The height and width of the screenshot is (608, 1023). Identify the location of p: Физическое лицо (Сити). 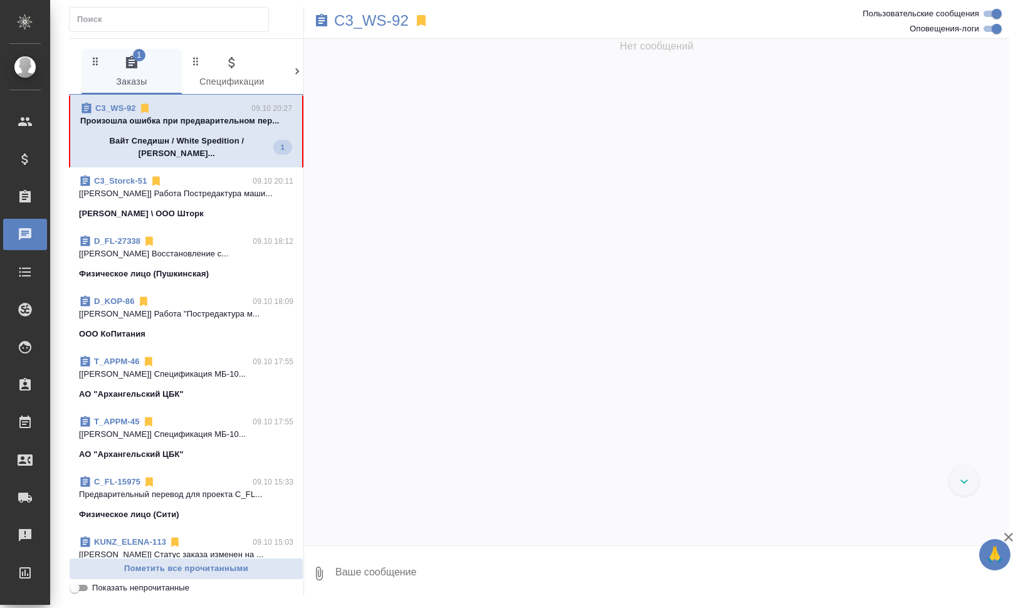
(129, 514).